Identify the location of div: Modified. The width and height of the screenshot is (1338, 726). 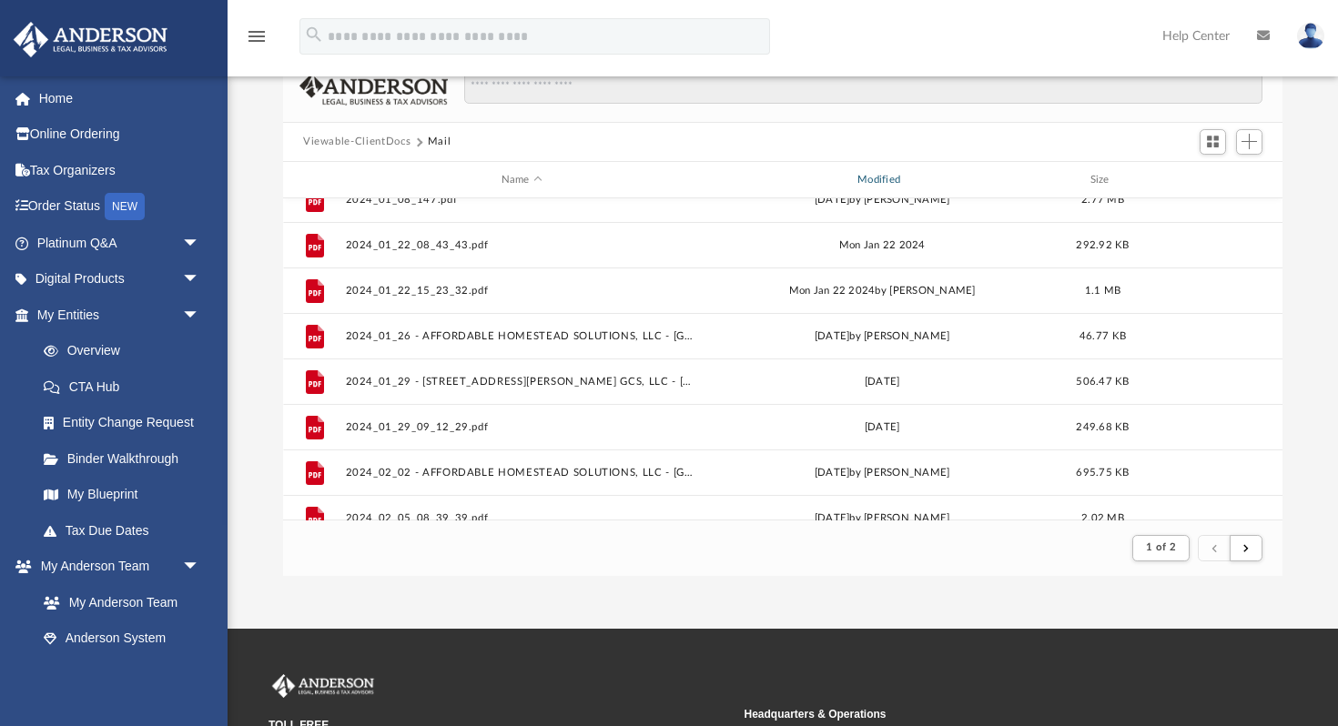
(882, 180).